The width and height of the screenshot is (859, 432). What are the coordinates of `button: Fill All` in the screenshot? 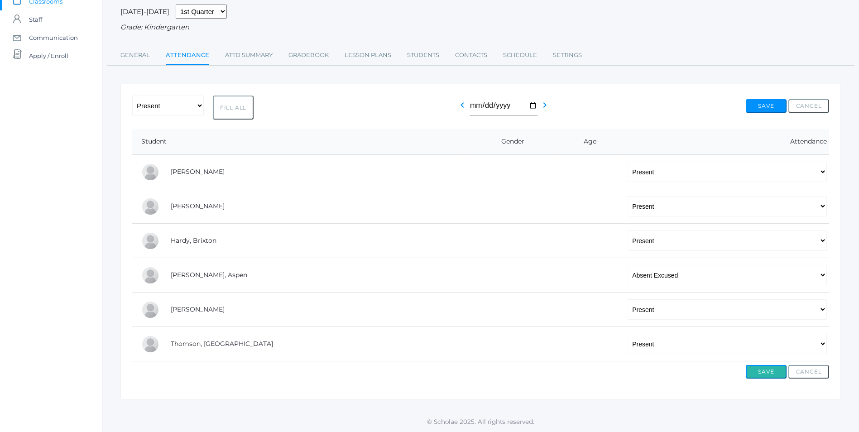 It's located at (233, 107).